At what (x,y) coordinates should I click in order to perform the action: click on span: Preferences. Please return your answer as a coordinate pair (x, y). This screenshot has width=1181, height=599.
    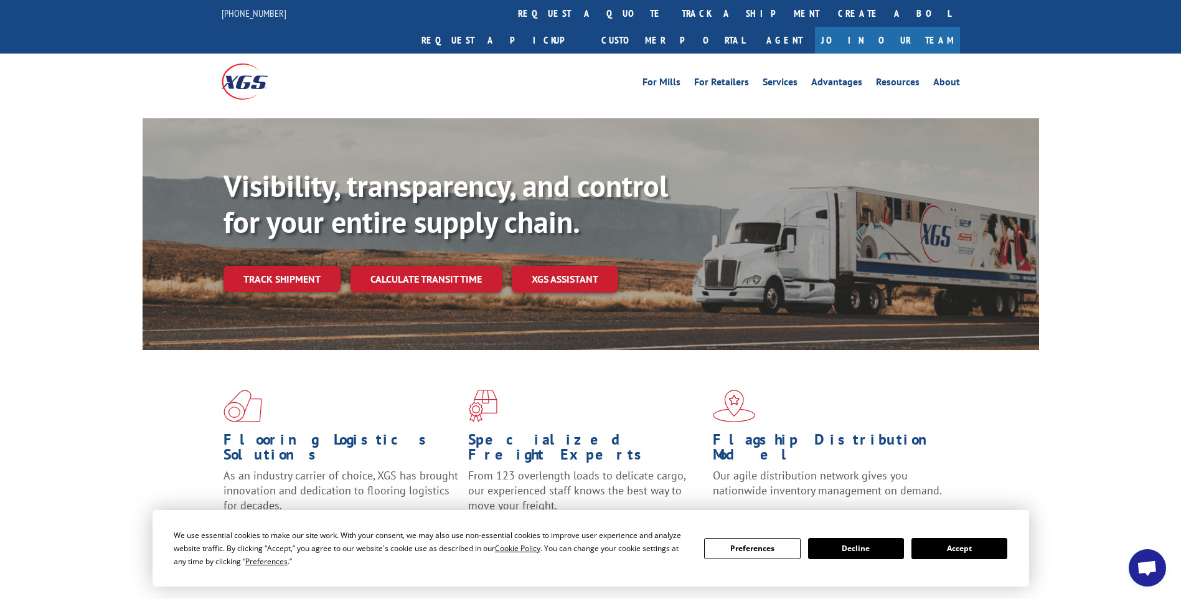
    Looking at the image, I should click on (267, 561).